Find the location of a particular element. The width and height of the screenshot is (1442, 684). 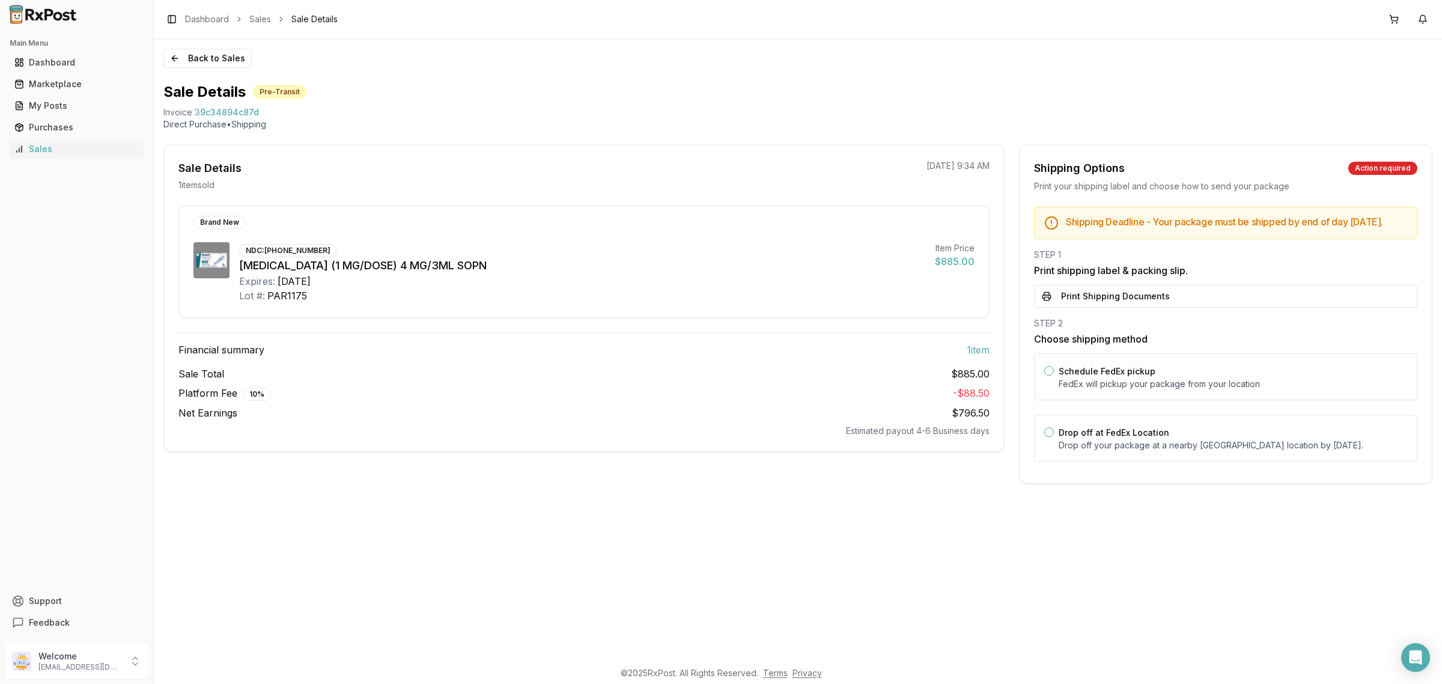

span: Sale Details is located at coordinates (314, 19).